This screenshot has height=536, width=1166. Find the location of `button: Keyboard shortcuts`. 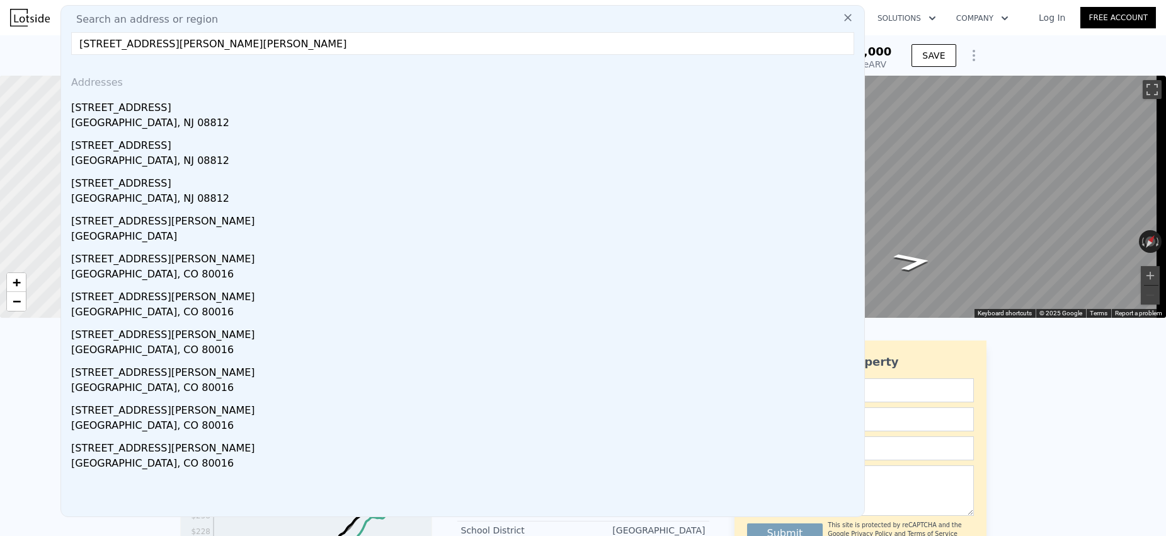

button: Keyboard shortcuts is located at coordinates (1005, 313).